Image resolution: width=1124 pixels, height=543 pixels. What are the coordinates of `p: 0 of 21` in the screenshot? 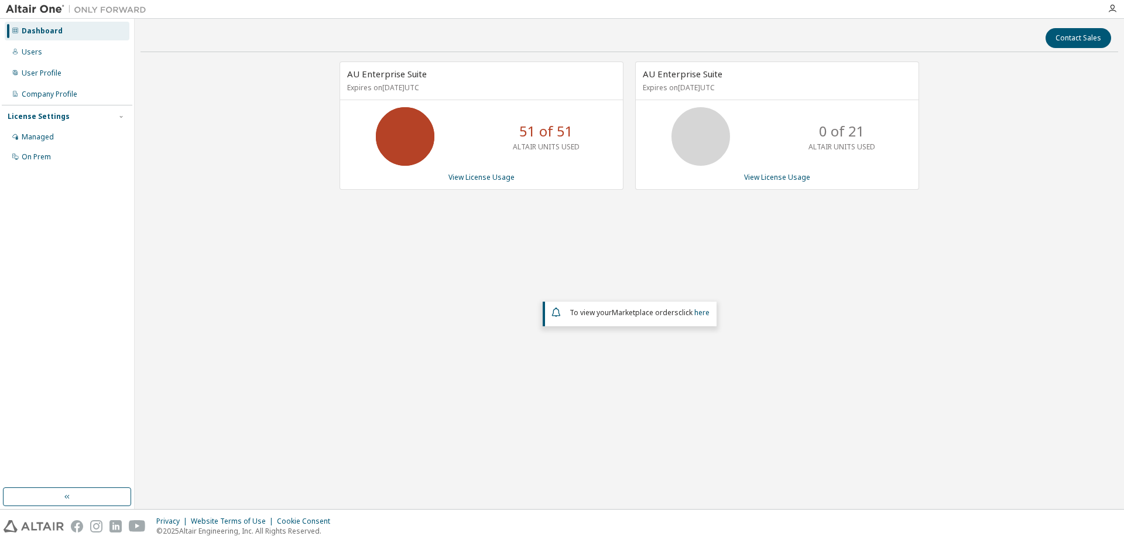 It's located at (842, 131).